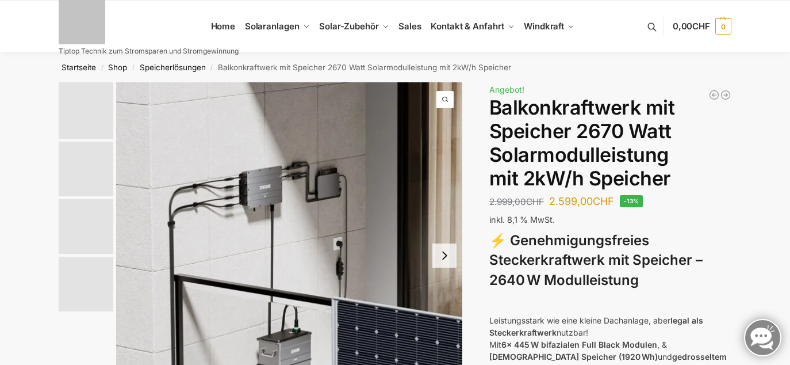 This screenshot has height=365, width=790. I want to click on a: Shop, so click(117, 67).